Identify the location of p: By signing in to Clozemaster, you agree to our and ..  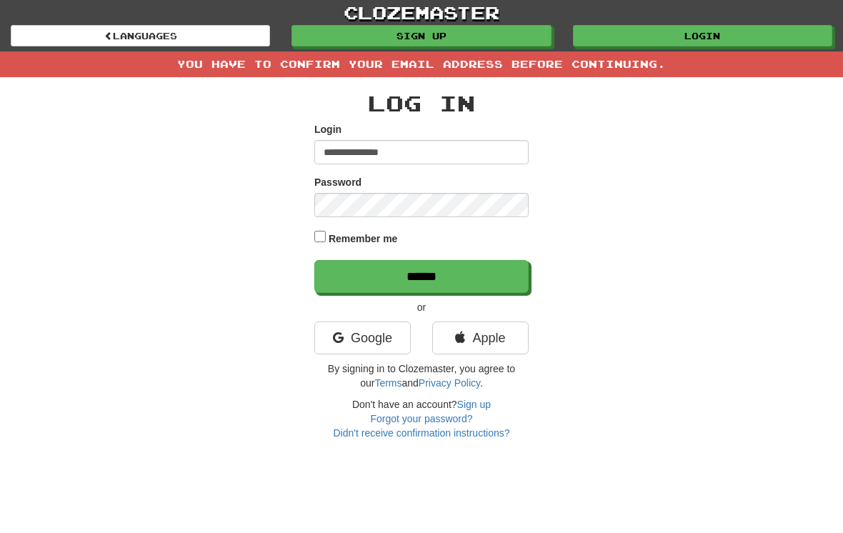
(421, 376).